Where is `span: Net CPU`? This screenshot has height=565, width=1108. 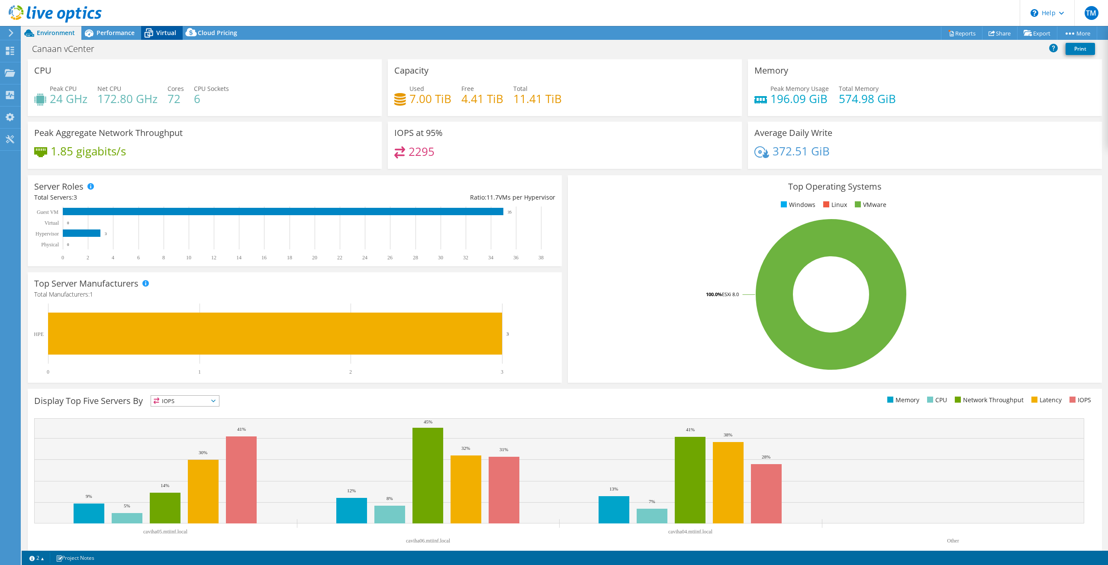
span: Net CPU is located at coordinates (109, 88).